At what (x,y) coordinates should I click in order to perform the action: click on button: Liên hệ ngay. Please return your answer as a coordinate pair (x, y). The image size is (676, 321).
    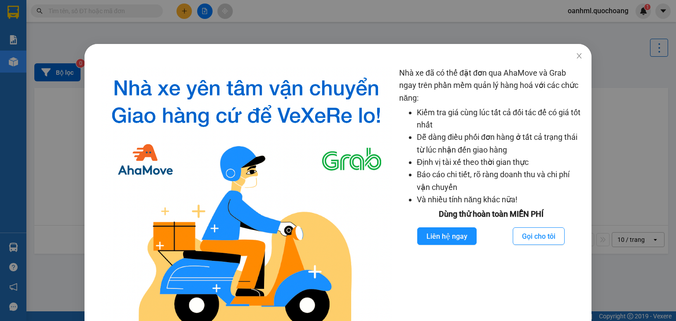
    Looking at the image, I should click on (447, 236).